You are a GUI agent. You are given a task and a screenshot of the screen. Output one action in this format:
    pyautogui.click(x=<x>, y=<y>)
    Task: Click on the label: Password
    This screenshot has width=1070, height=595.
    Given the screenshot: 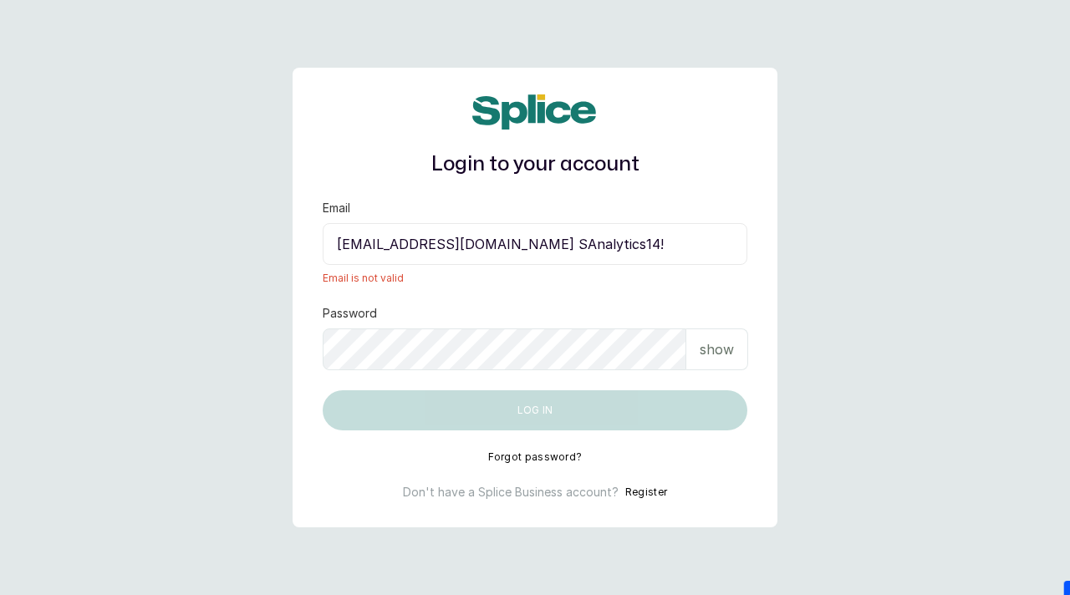 What is the action you would take?
    pyautogui.click(x=349, y=314)
    